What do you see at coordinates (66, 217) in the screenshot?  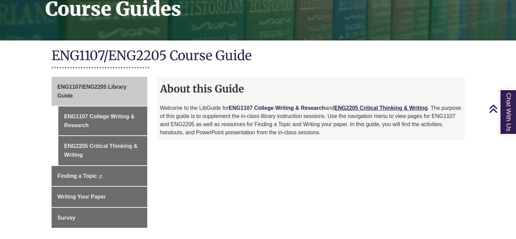 I see `span: Survey` at bounding box center [66, 217].